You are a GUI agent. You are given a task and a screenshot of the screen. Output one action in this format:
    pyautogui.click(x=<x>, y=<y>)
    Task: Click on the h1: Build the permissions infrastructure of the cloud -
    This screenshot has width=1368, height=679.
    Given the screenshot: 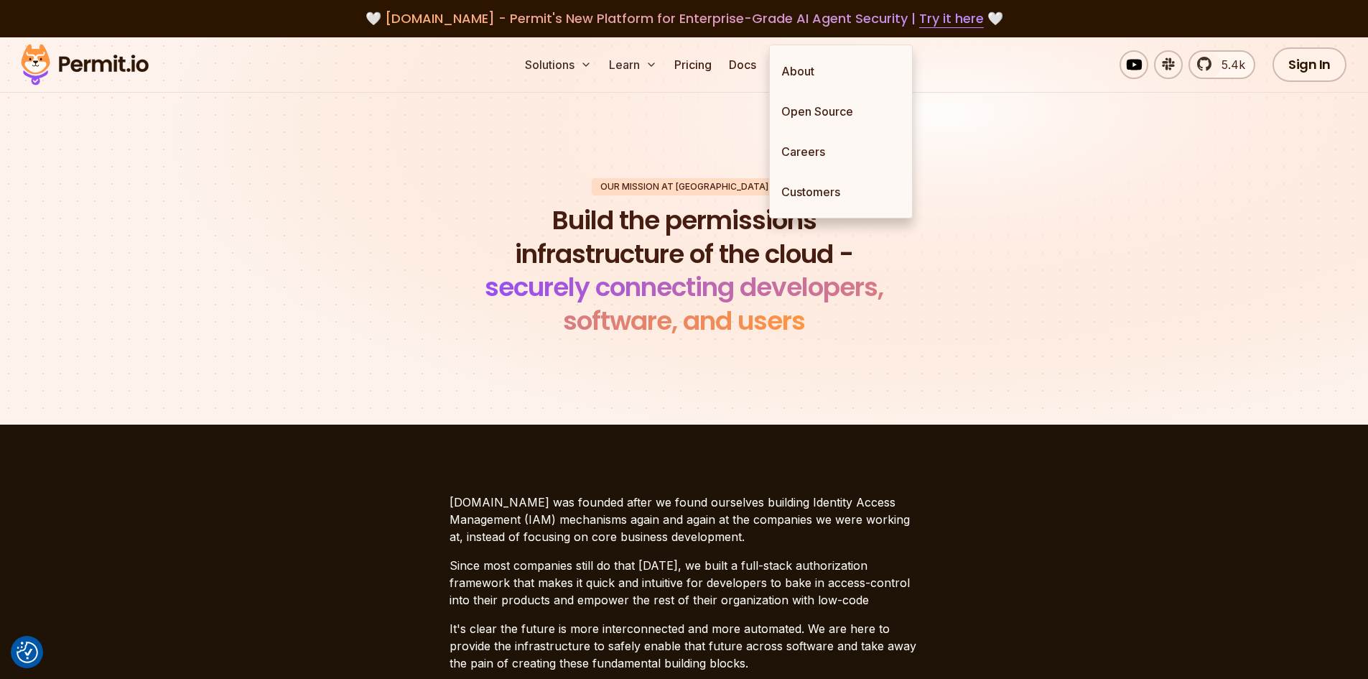 What is the action you would take?
    pyautogui.click(x=684, y=271)
    